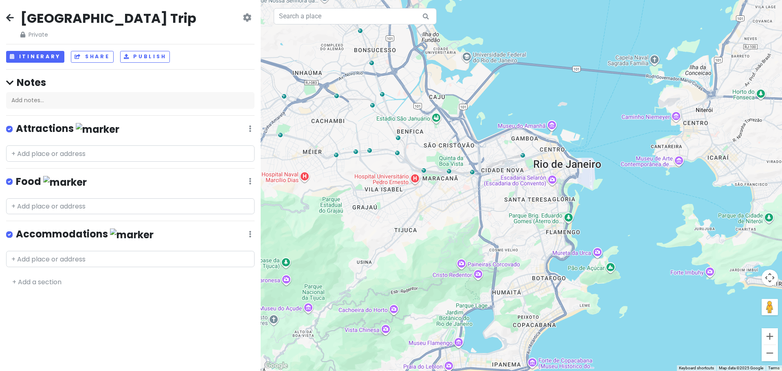 Image resolution: width=782 pixels, height=371 pixels. Describe the element at coordinates (130, 101) in the screenshot. I see `div: Add notes...` at that location.